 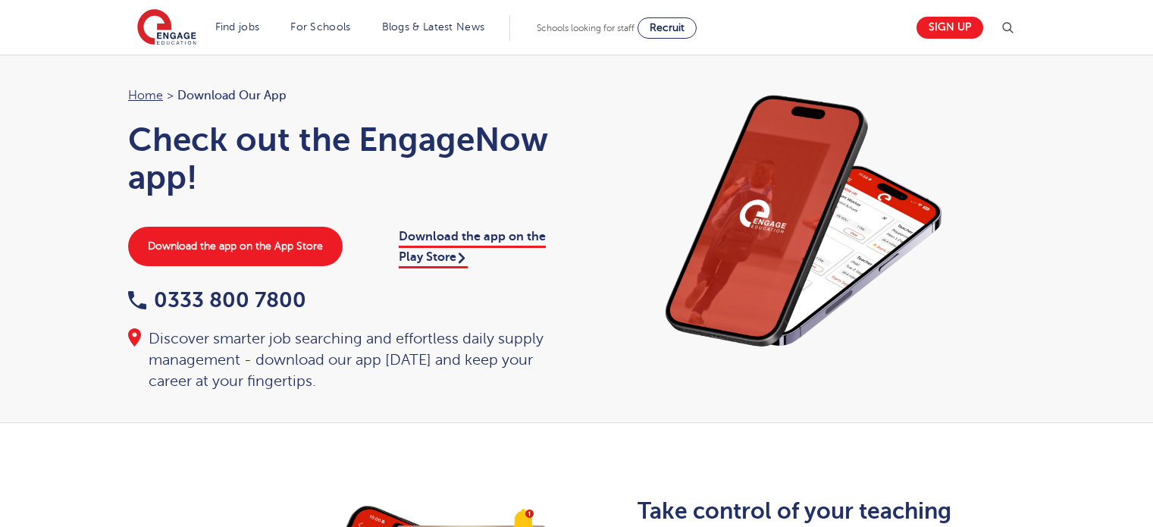 I want to click on nav: breadcrumb, so click(x=345, y=95).